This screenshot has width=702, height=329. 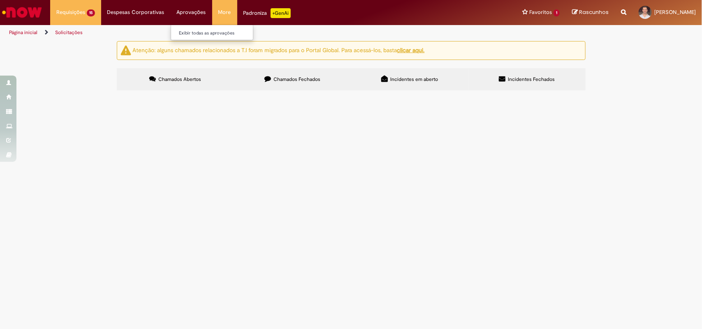 What do you see at coordinates (23, 32) in the screenshot?
I see `a: Página inicial` at bounding box center [23, 32].